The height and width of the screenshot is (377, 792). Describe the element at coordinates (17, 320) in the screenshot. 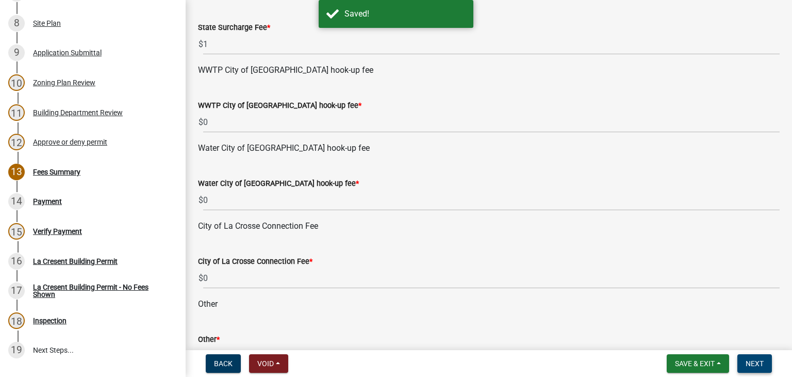

I see `div: 18` at that location.